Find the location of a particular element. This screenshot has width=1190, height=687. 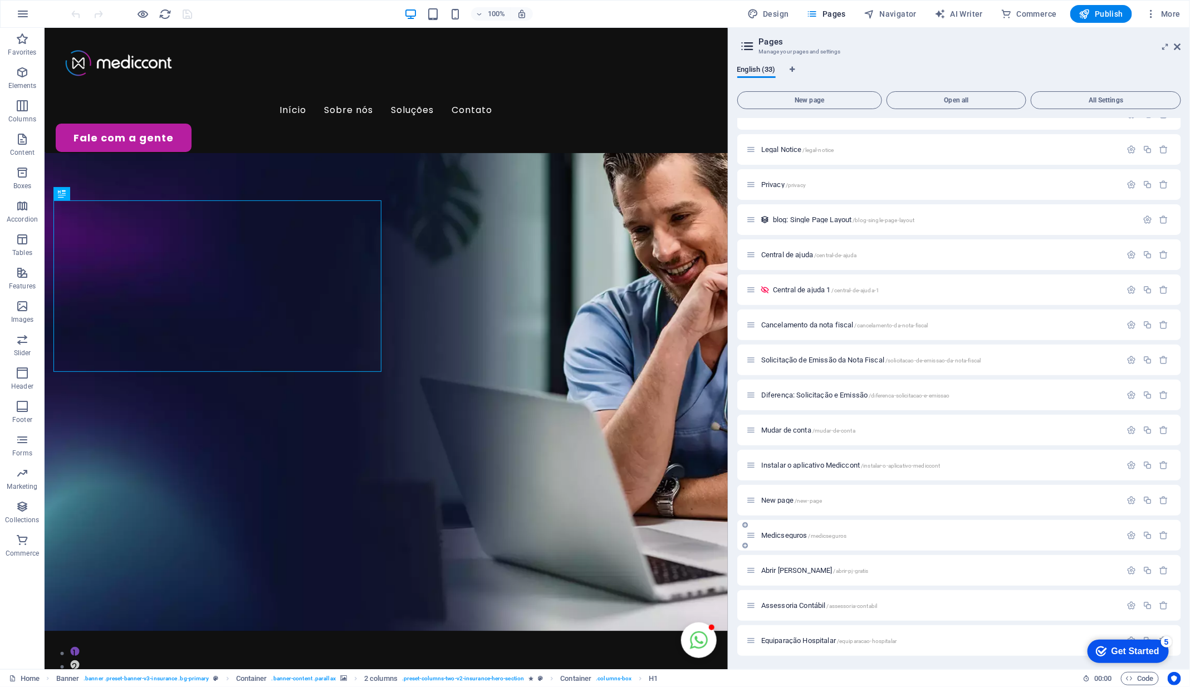

span: AI Writer is located at coordinates (959, 14).